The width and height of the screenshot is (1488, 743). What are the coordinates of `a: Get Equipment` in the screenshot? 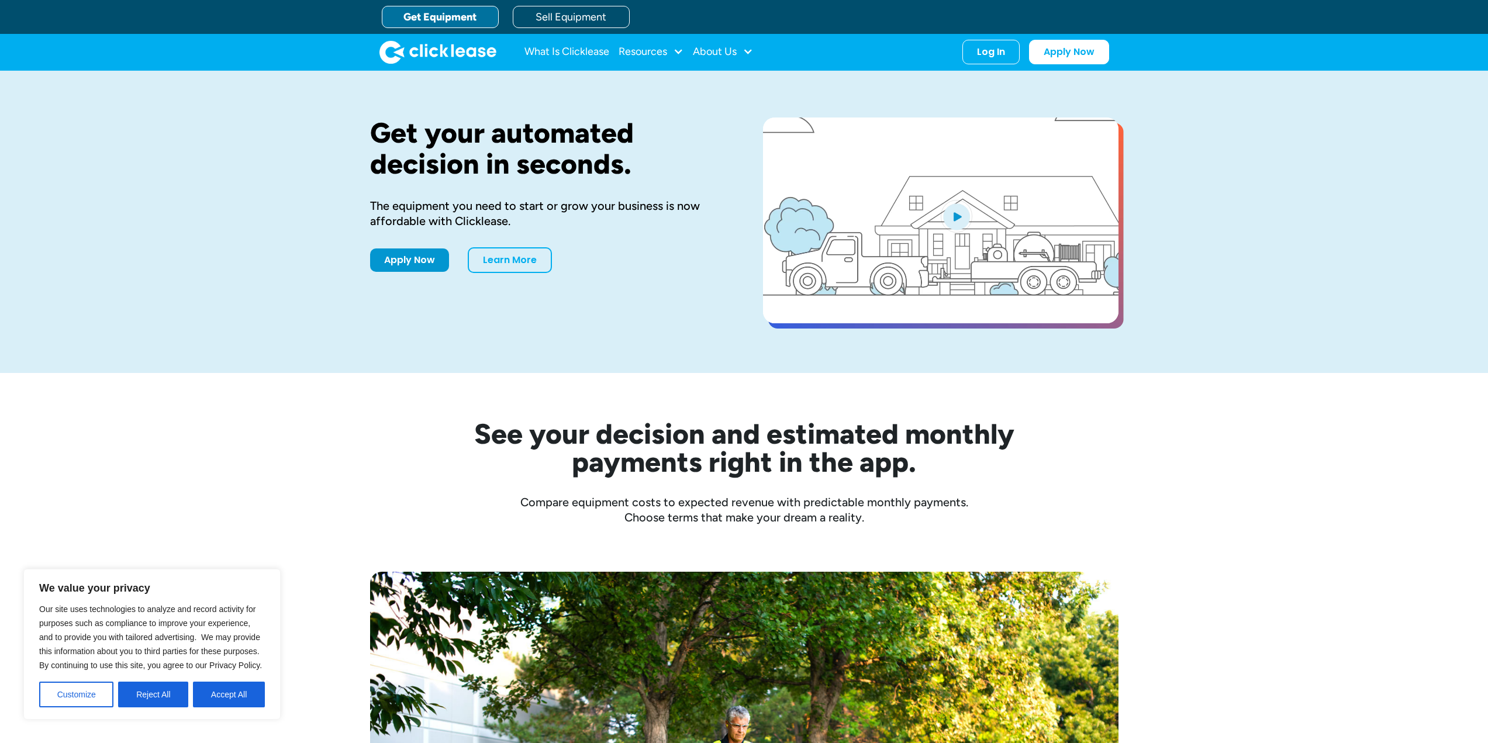 It's located at (440, 17).